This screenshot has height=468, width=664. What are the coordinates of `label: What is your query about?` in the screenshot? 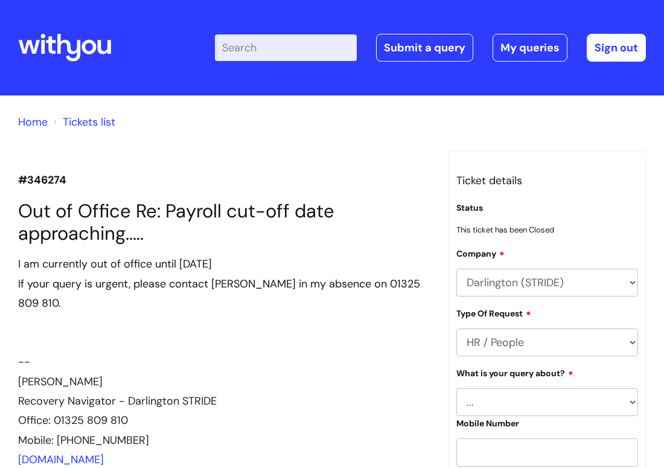 It's located at (515, 373).